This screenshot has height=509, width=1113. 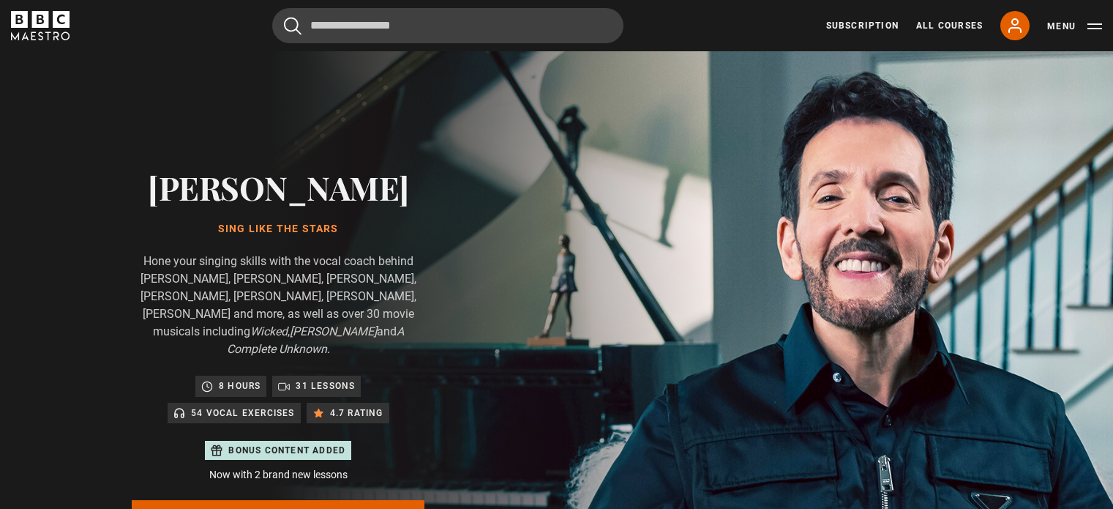 I want to click on h1: Sing Like the Stars, so click(x=278, y=229).